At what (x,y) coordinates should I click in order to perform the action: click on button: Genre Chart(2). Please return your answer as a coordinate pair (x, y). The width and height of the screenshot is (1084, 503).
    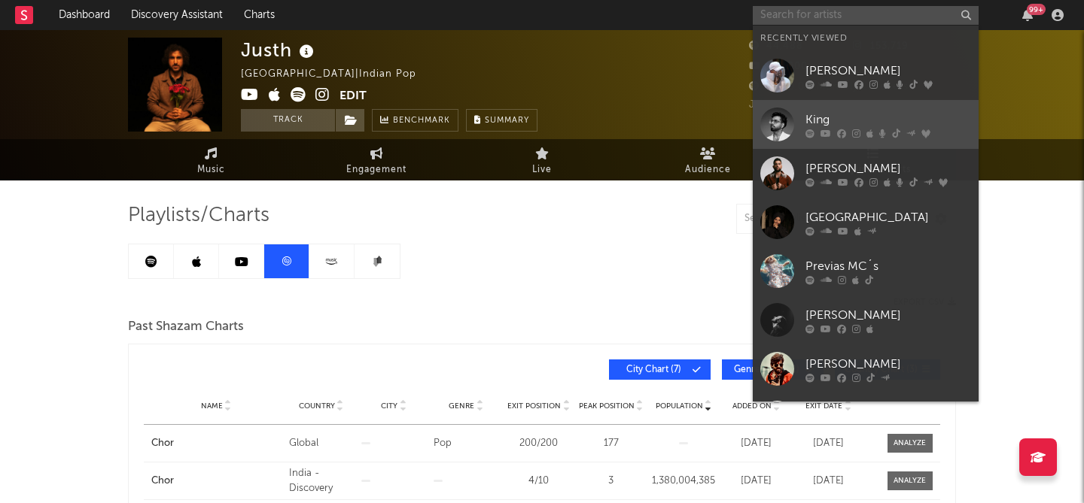
    Looking at the image, I should click on (772, 370).